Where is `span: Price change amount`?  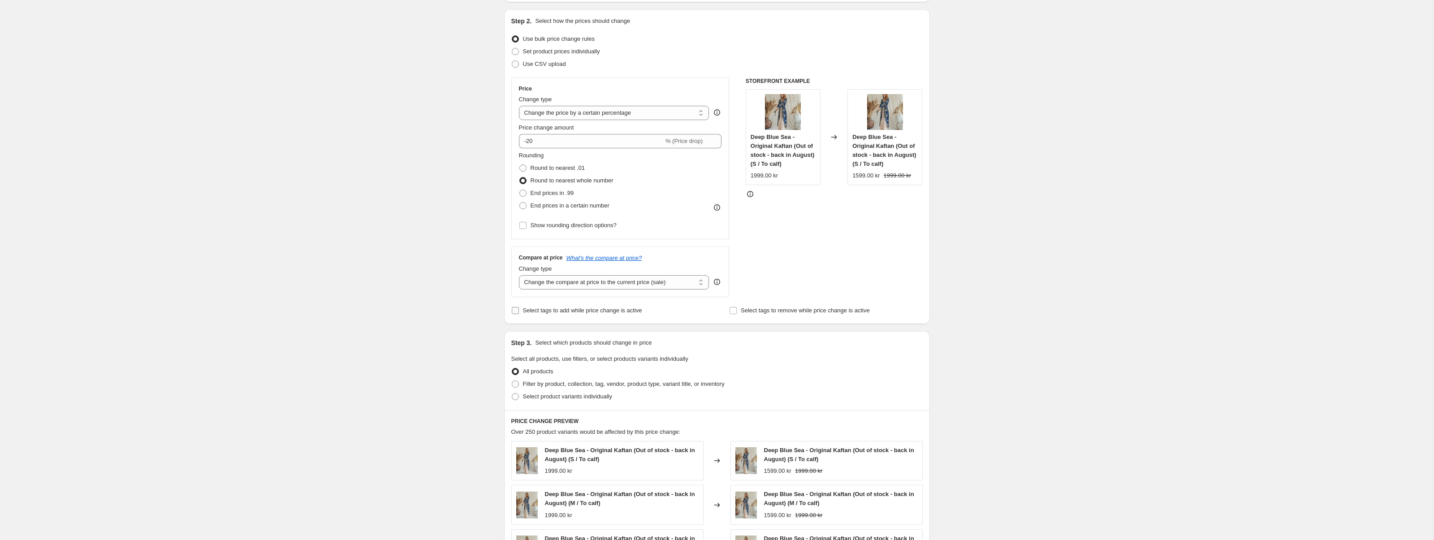
span: Price change amount is located at coordinates (546, 127).